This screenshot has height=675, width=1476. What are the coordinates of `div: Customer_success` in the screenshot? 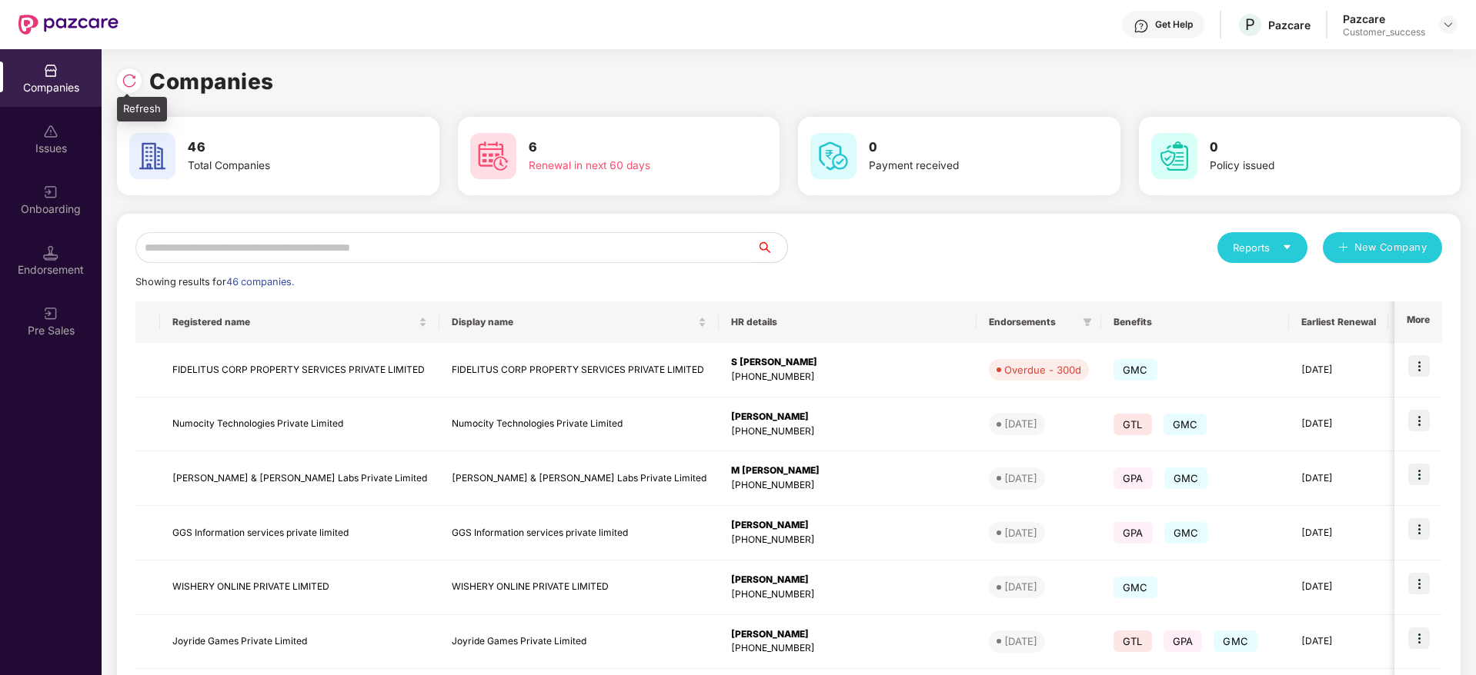 It's located at (1383, 32).